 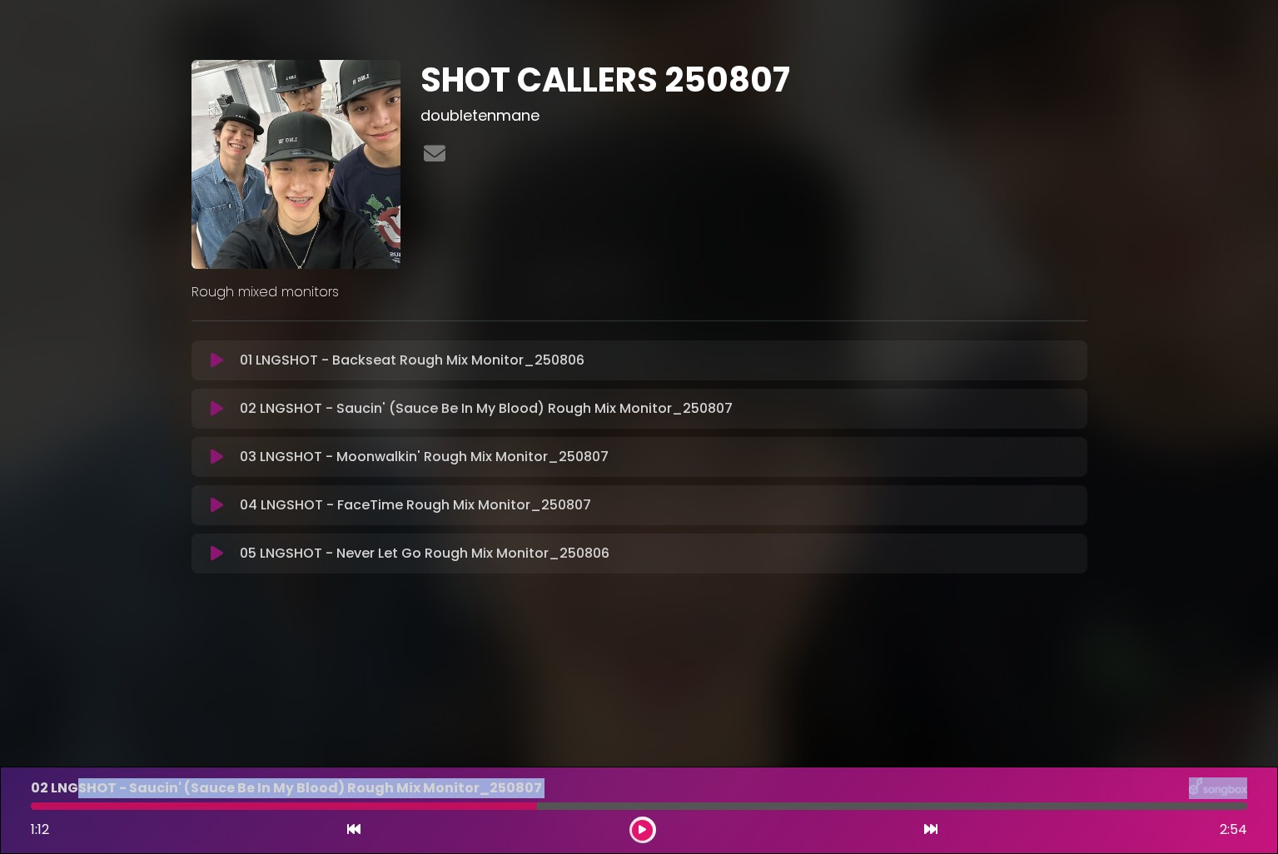 I want to click on p: 01 LNGSHOT - Backseat Rough Mix Monitor_250806, so click(x=412, y=361).